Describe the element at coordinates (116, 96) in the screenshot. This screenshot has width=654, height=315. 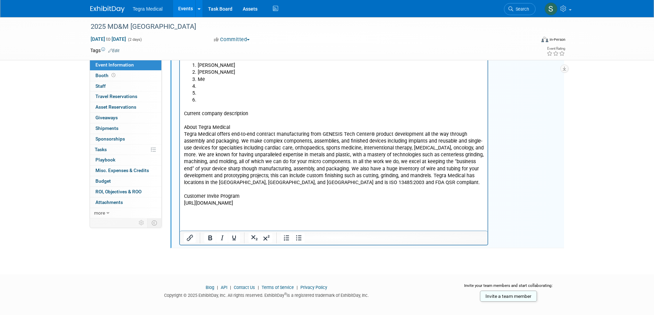
I see `span: Travel Reservations` at that location.